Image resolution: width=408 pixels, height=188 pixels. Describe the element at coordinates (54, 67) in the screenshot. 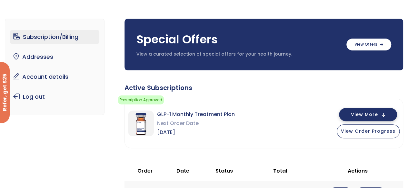

I see `nav: Account pages` at that location.